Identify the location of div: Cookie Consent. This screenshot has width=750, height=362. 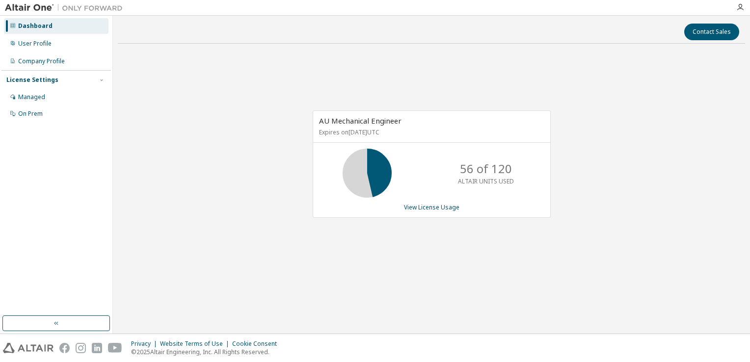
(257, 344).